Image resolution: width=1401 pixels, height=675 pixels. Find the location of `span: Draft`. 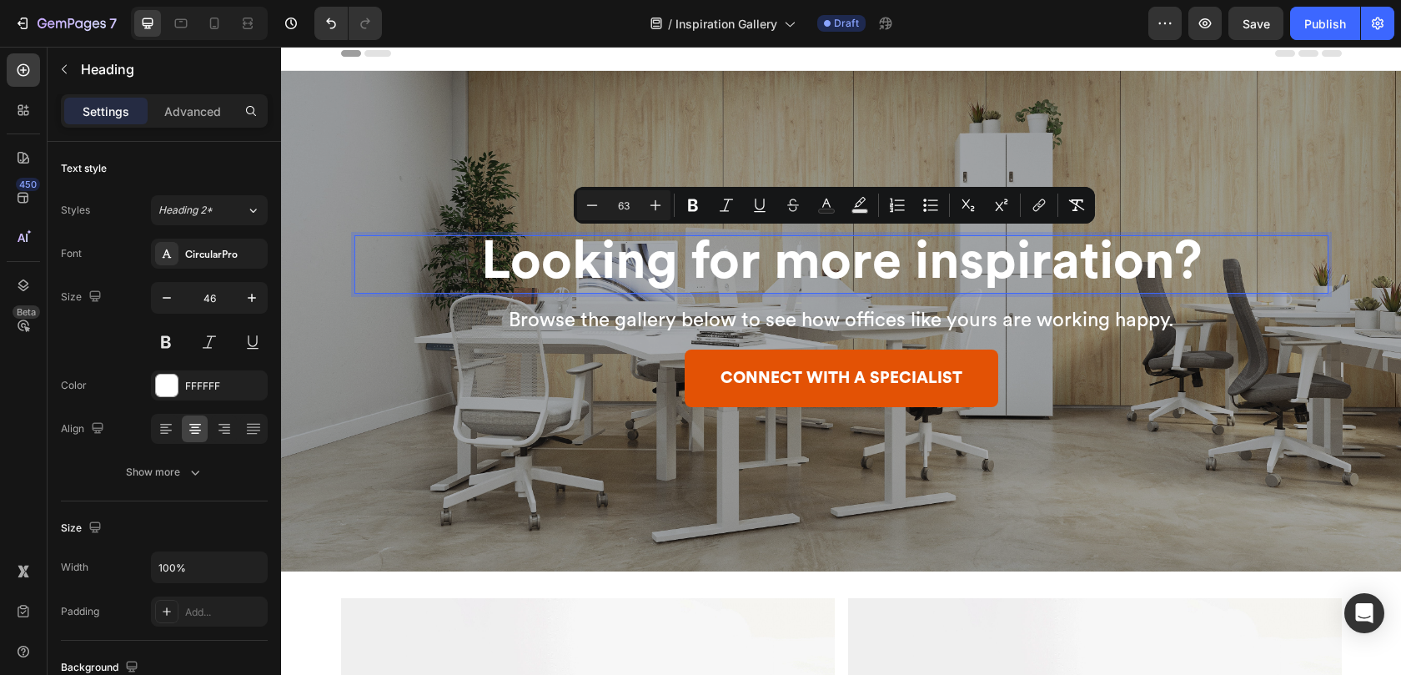

span: Draft is located at coordinates (846, 23).